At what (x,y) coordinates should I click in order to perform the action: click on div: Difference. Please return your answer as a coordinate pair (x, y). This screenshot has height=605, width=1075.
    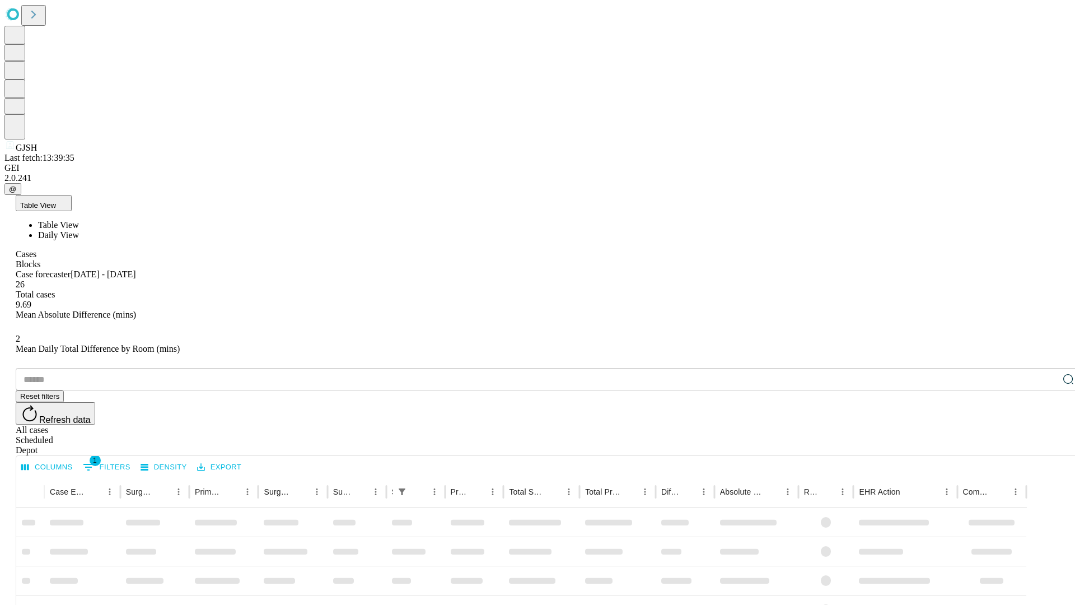
    Looking at the image, I should click on (670, 492).